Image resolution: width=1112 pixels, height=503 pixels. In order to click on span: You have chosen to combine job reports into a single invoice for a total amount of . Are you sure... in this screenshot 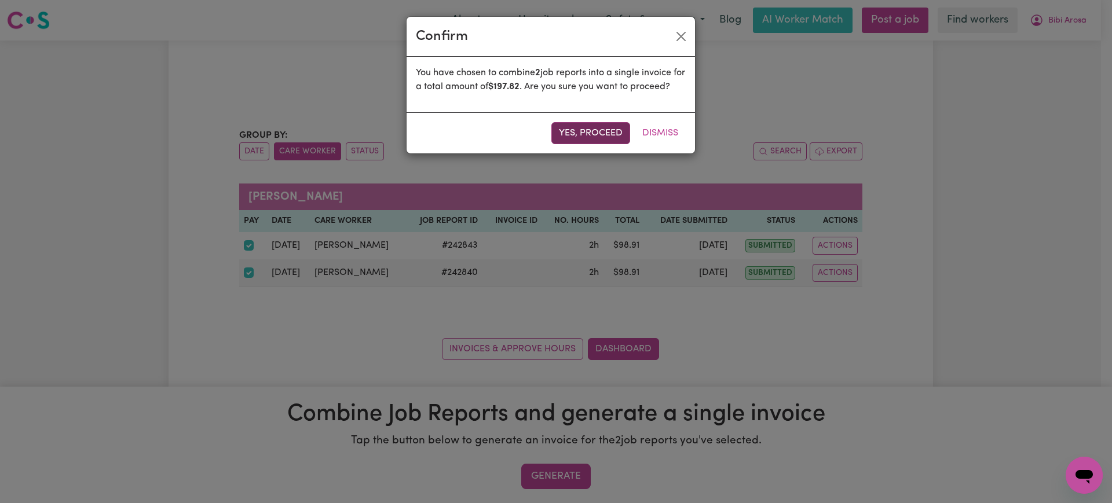, I will do `click(550, 80)`.